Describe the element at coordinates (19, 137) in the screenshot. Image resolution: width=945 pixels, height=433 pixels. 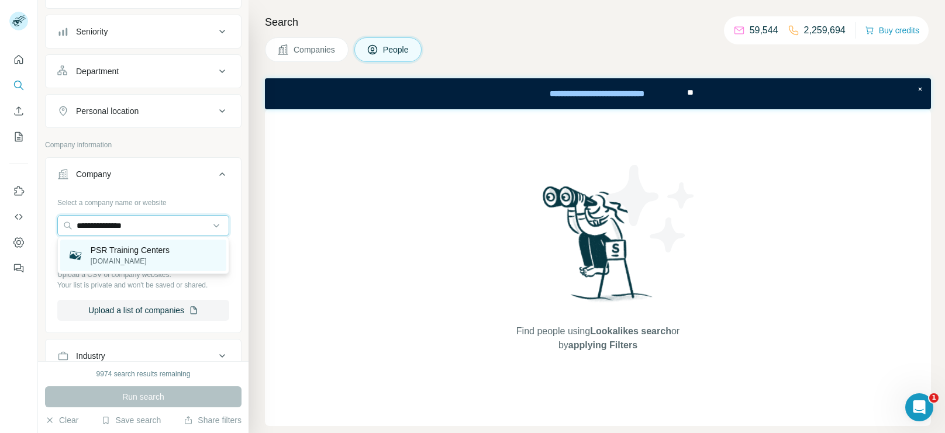
I see `button: My lists` at that location.